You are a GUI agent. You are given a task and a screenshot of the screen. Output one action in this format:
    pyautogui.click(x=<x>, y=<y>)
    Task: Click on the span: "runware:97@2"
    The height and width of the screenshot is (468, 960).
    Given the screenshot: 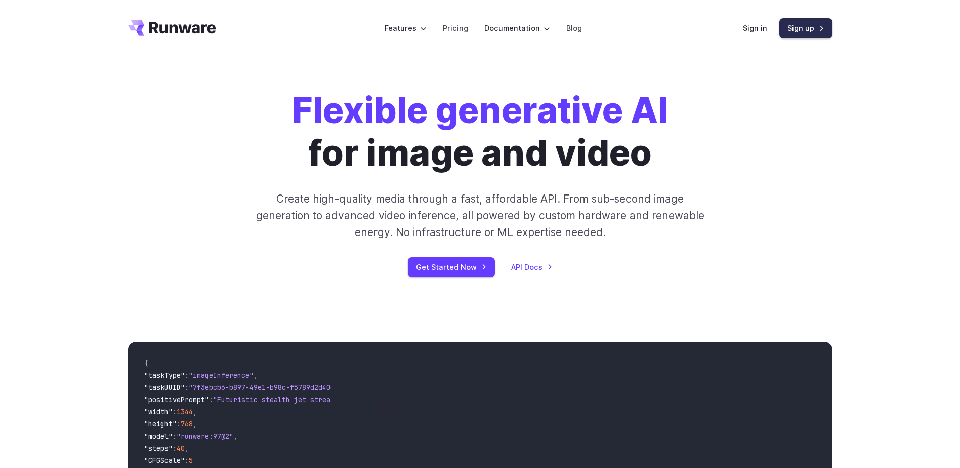 What is the action you would take?
    pyautogui.click(x=205, y=436)
    